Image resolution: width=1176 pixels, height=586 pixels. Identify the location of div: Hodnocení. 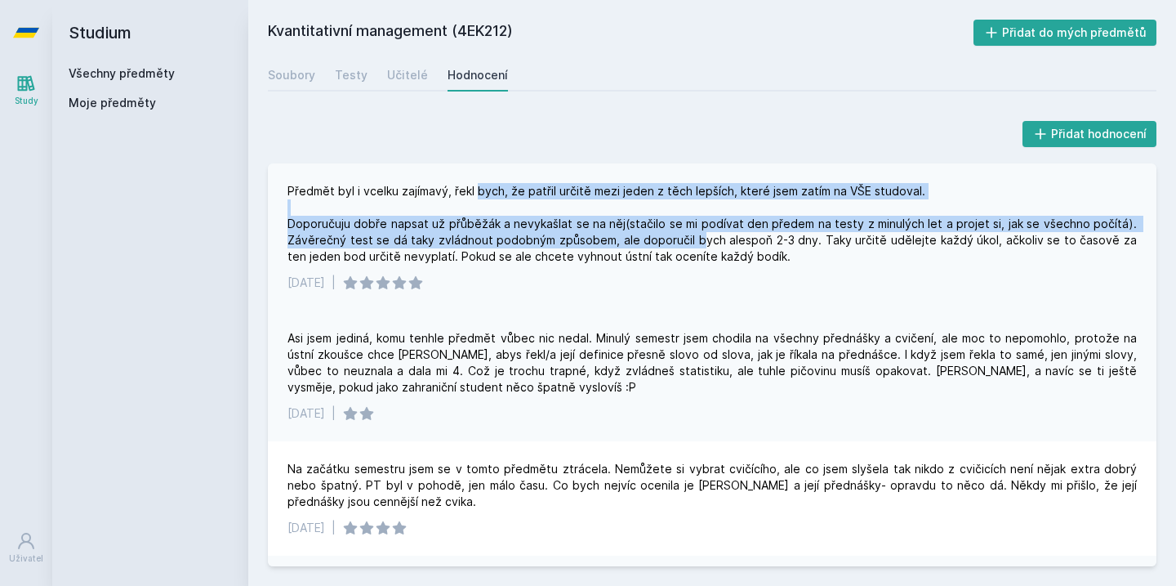
(478, 75).